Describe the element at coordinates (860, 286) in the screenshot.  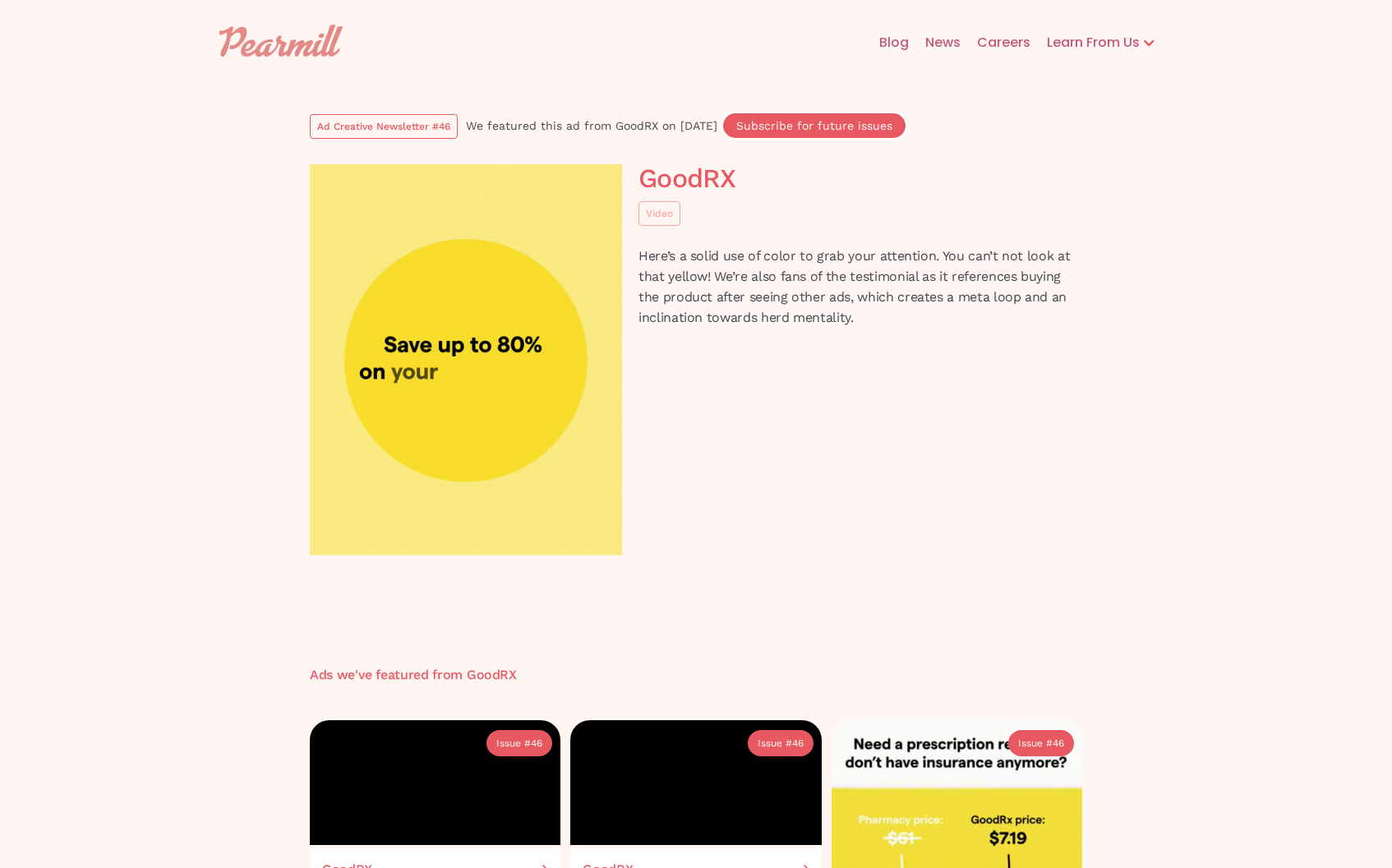
I see `p: Here’s a solid use of color to grab your attention. You can’t not look at that yellow! We’re also...` at that location.